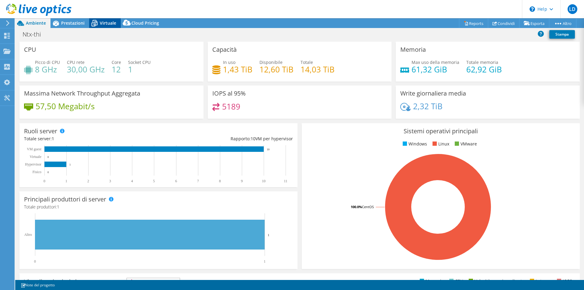 The image size is (584, 290). Describe the element at coordinates (356, 207) in the screenshot. I see `tspan: 100.0%` at that location.